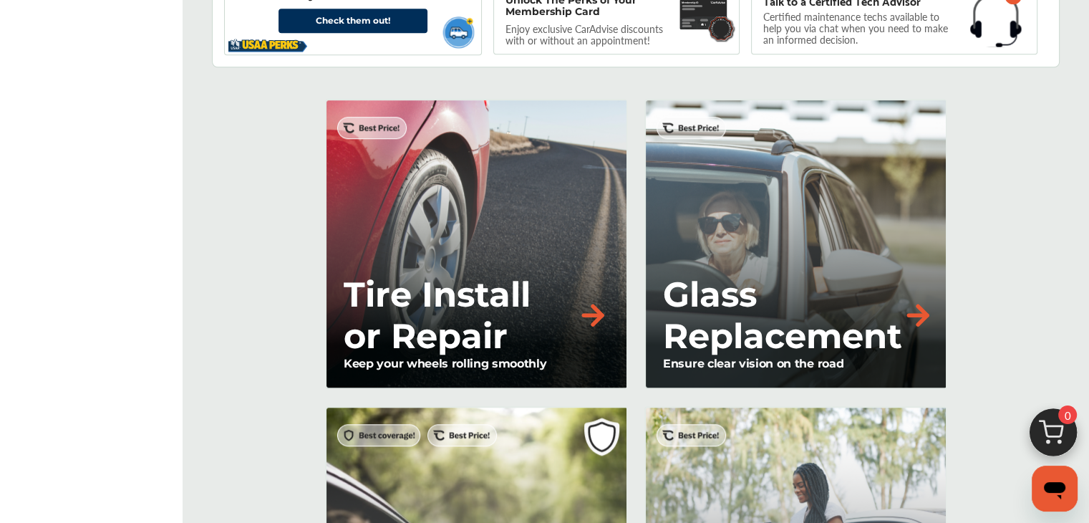  I want to click on p: Ensure clear vision on the road, so click(795, 363).